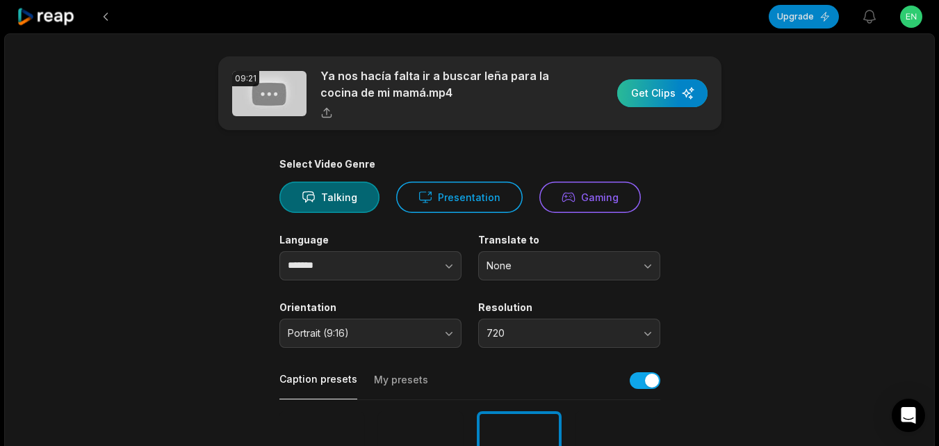 The image size is (939, 446). What do you see at coordinates (330, 197) in the screenshot?
I see `button: Talking` at bounding box center [330, 197].